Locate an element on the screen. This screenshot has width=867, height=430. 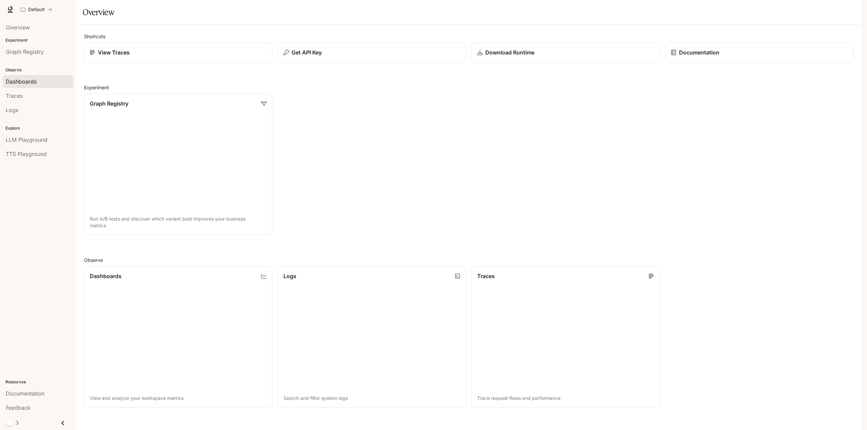
h1: Overview is located at coordinates (98, 12).